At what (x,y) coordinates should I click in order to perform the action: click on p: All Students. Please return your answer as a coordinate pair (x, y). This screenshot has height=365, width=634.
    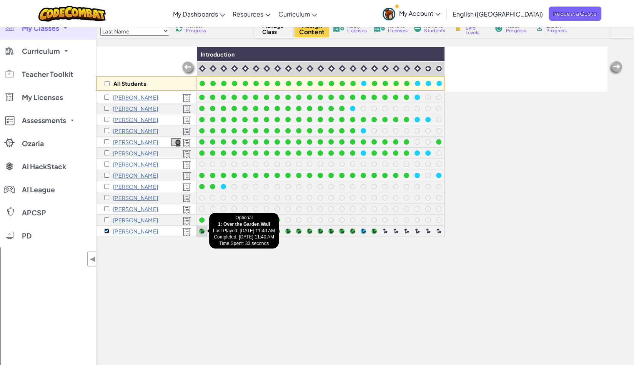
    Looking at the image, I should click on (130, 83).